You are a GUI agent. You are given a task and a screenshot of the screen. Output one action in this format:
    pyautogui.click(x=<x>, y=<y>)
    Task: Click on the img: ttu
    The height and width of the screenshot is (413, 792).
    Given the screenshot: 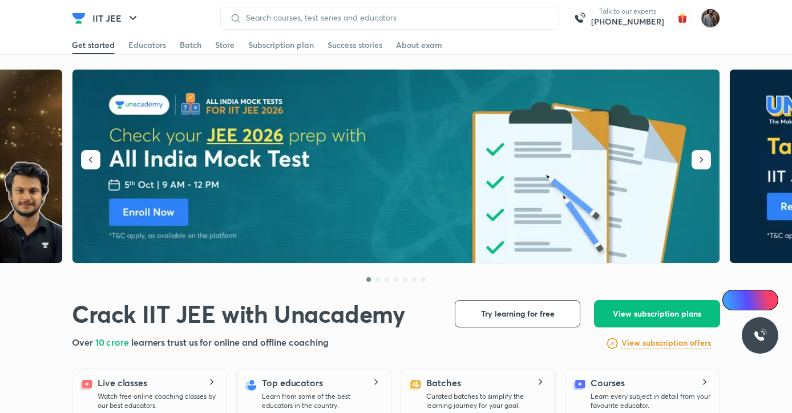 What is the action you would take?
    pyautogui.click(x=760, y=336)
    